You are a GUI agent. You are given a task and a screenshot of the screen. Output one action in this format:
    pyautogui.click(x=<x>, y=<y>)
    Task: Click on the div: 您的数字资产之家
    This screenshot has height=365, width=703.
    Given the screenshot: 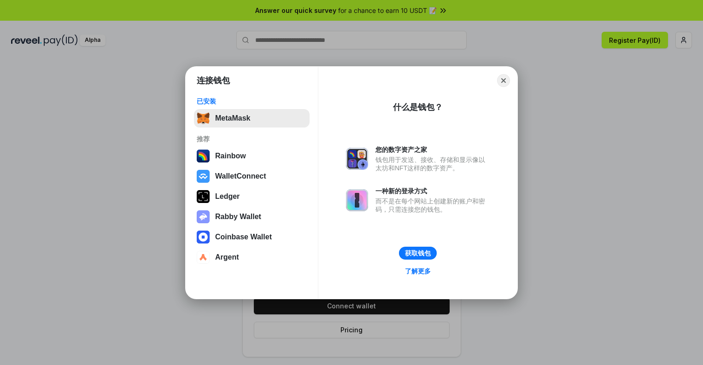 What is the action you would take?
    pyautogui.click(x=433, y=150)
    